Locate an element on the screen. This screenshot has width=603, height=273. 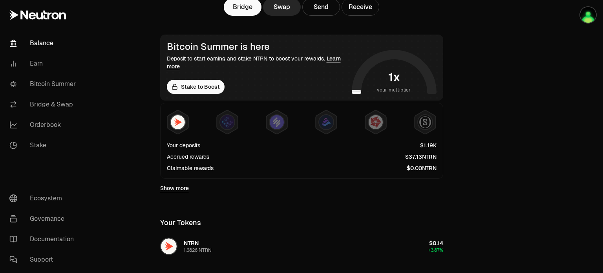
img: Bedrock Diamonds is located at coordinates (326, 122).